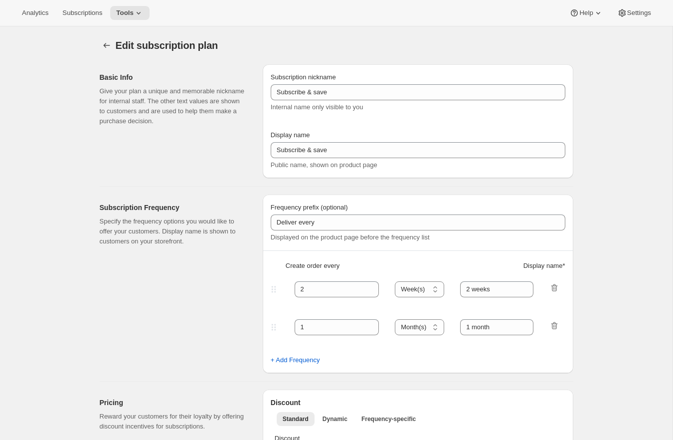  Describe the element at coordinates (313, 266) in the screenshot. I see `span: Create order every` at that location.